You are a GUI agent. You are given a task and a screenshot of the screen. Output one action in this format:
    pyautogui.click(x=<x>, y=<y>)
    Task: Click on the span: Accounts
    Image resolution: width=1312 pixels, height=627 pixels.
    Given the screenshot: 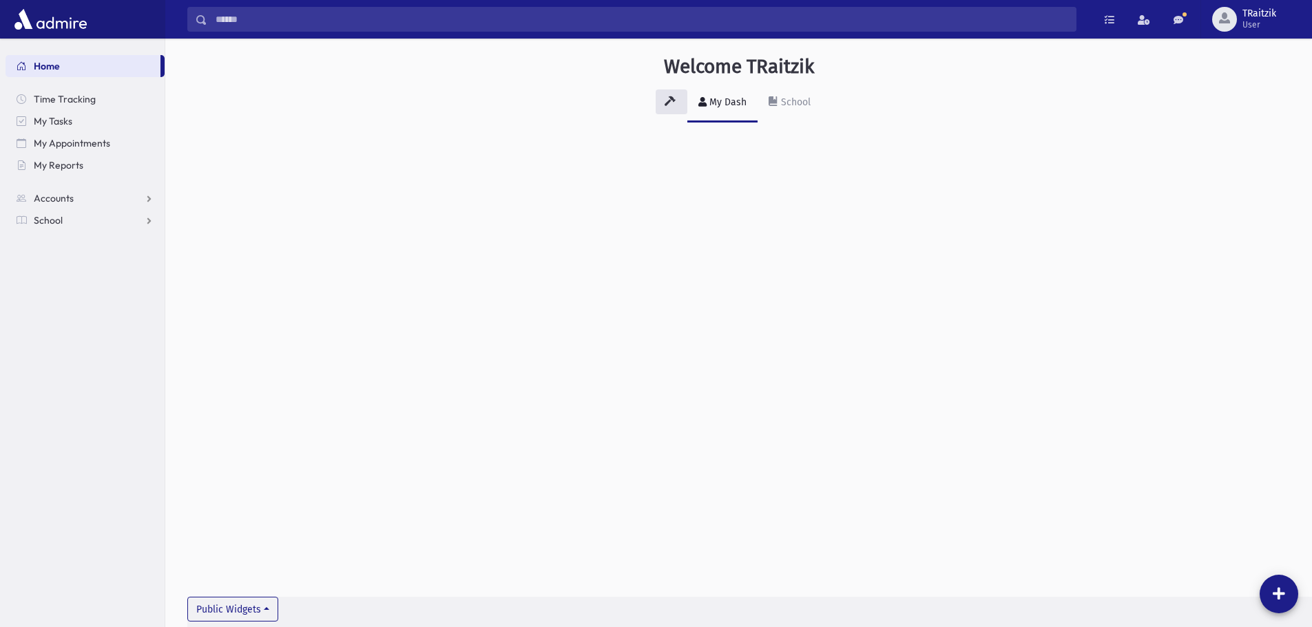 What is the action you would take?
    pyautogui.click(x=54, y=198)
    